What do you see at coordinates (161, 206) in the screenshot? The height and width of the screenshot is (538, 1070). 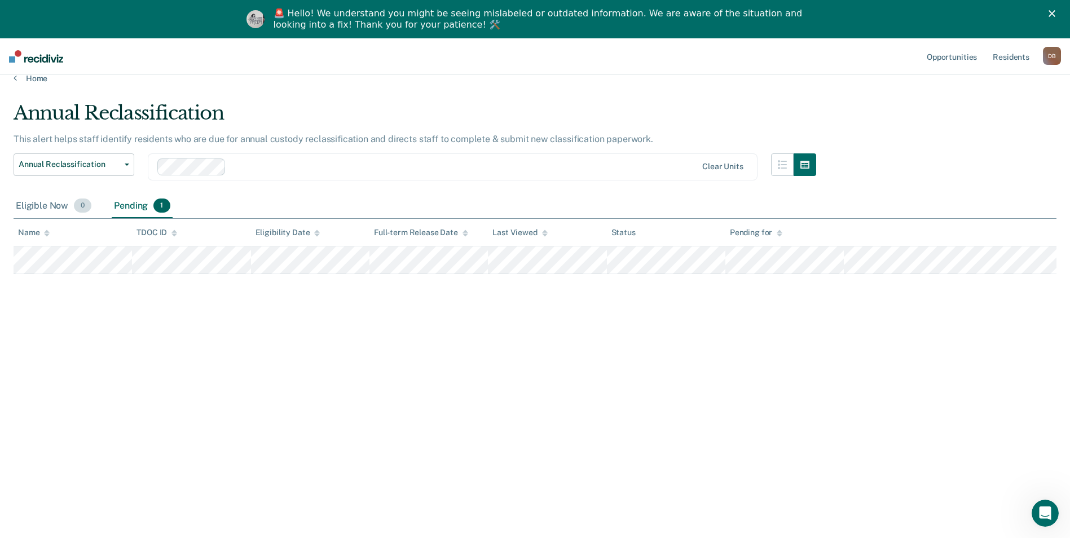 I see `span: 1` at bounding box center [161, 206].